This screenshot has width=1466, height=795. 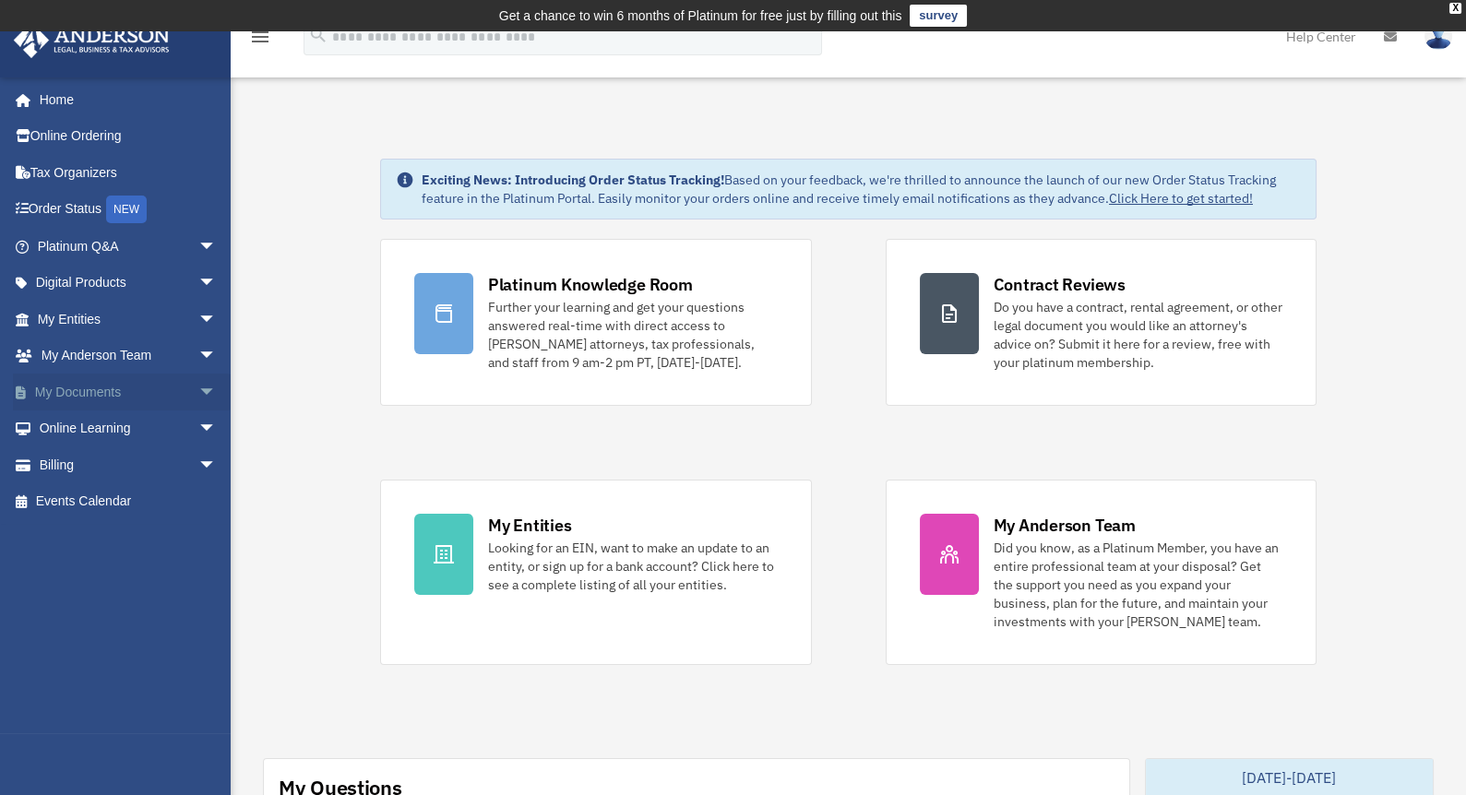 I want to click on a: menu, so click(x=260, y=40).